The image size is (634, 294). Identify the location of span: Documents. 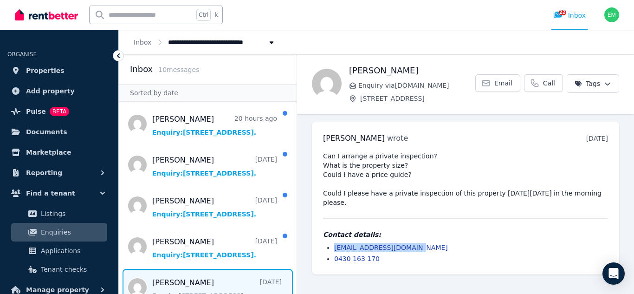
(46, 132).